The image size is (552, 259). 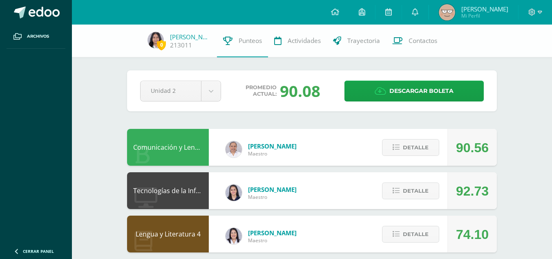 What do you see at coordinates (356, 41) in the screenshot?
I see `a: Trayectoria` at bounding box center [356, 41].